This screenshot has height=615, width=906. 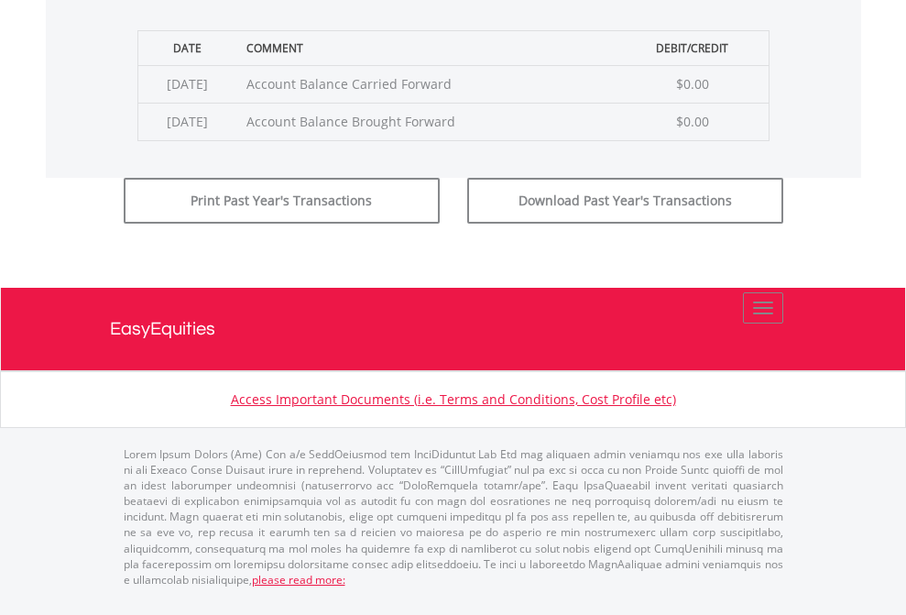 What do you see at coordinates (427, 83) in the screenshot?
I see `td: Account Balance Carried Forward` at bounding box center [427, 83].